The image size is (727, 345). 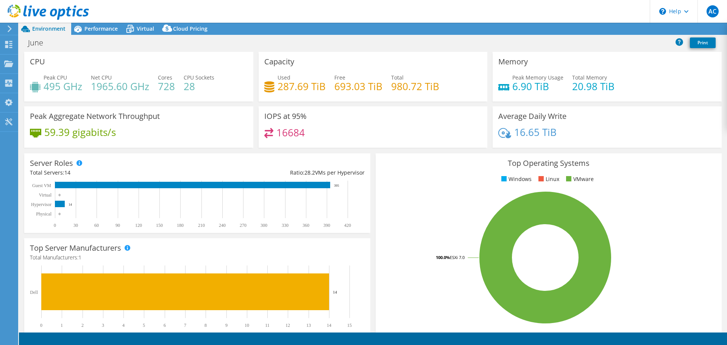 What do you see at coordinates (67, 172) in the screenshot?
I see `span: 14` at bounding box center [67, 172].